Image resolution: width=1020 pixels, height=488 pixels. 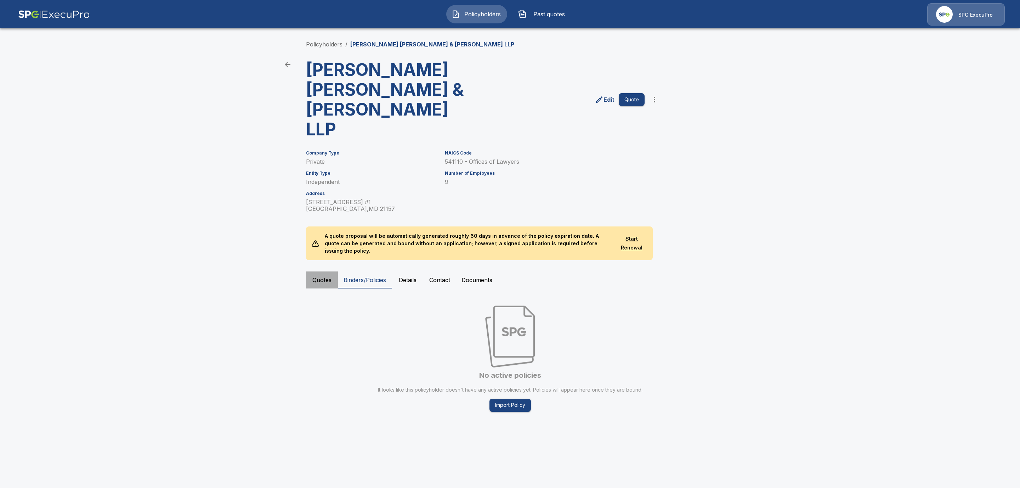 What do you see at coordinates (510, 375) in the screenshot?
I see `h6: No active policies` at bounding box center [510, 375].